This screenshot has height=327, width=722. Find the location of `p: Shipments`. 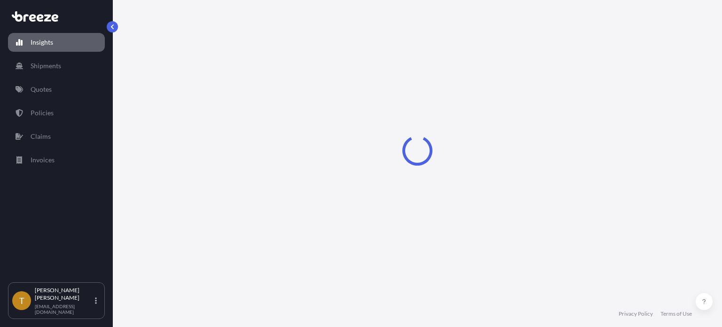

p: Shipments is located at coordinates (46, 66).